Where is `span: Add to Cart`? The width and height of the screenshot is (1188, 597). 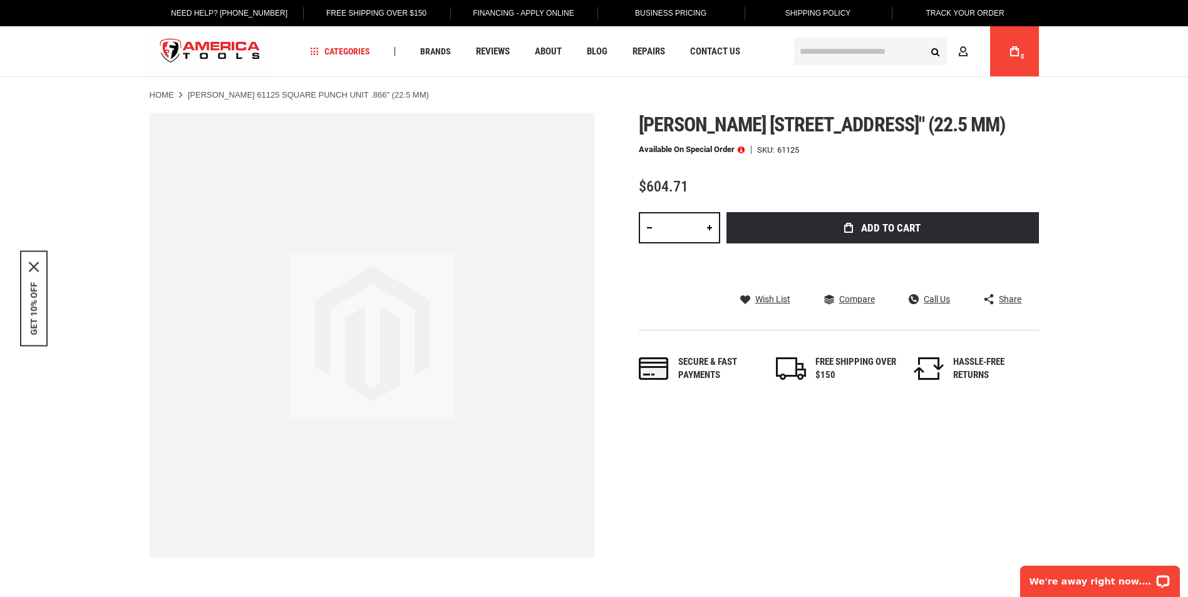
span: Add to Cart is located at coordinates (890, 228).